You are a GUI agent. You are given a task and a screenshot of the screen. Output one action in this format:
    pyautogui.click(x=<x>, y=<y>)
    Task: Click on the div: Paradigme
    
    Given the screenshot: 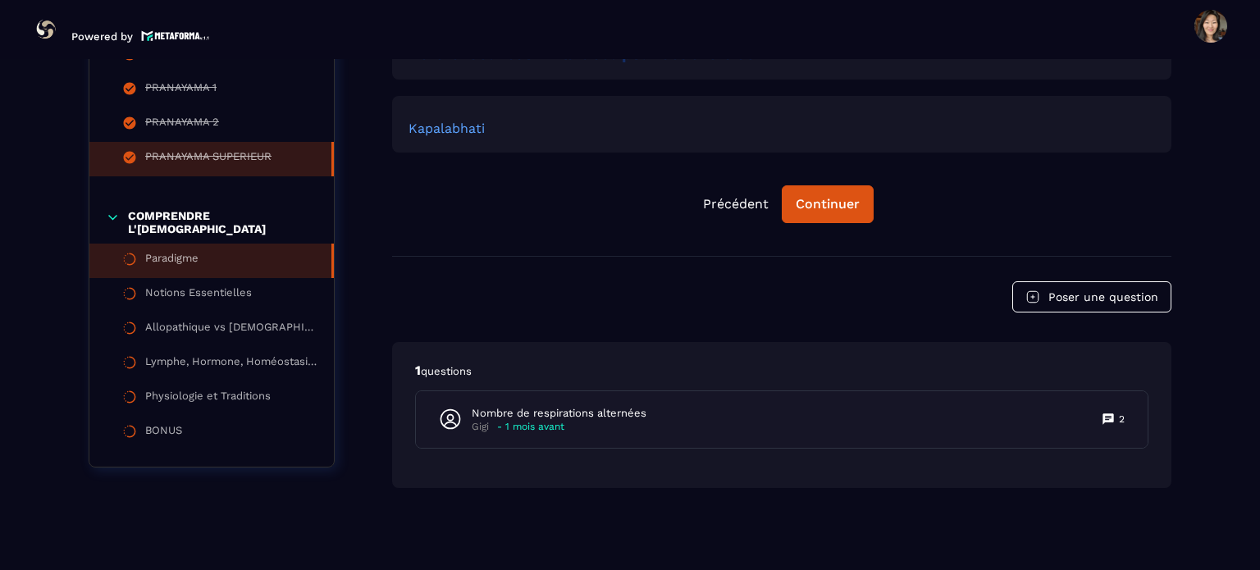 What is the action you would take?
    pyautogui.click(x=172, y=261)
    